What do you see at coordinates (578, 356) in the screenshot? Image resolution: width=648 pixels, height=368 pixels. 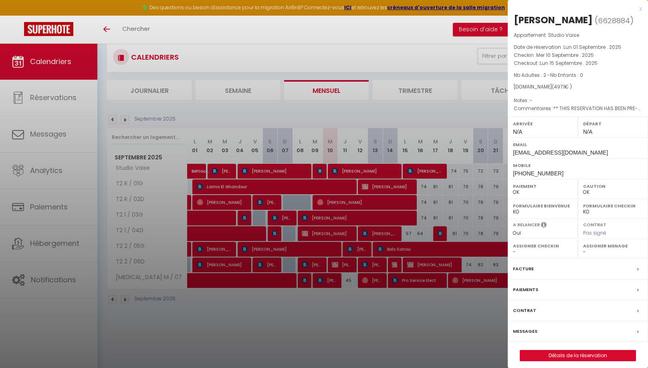 I see `button: Détails de la réservation` at bounding box center [578, 356].